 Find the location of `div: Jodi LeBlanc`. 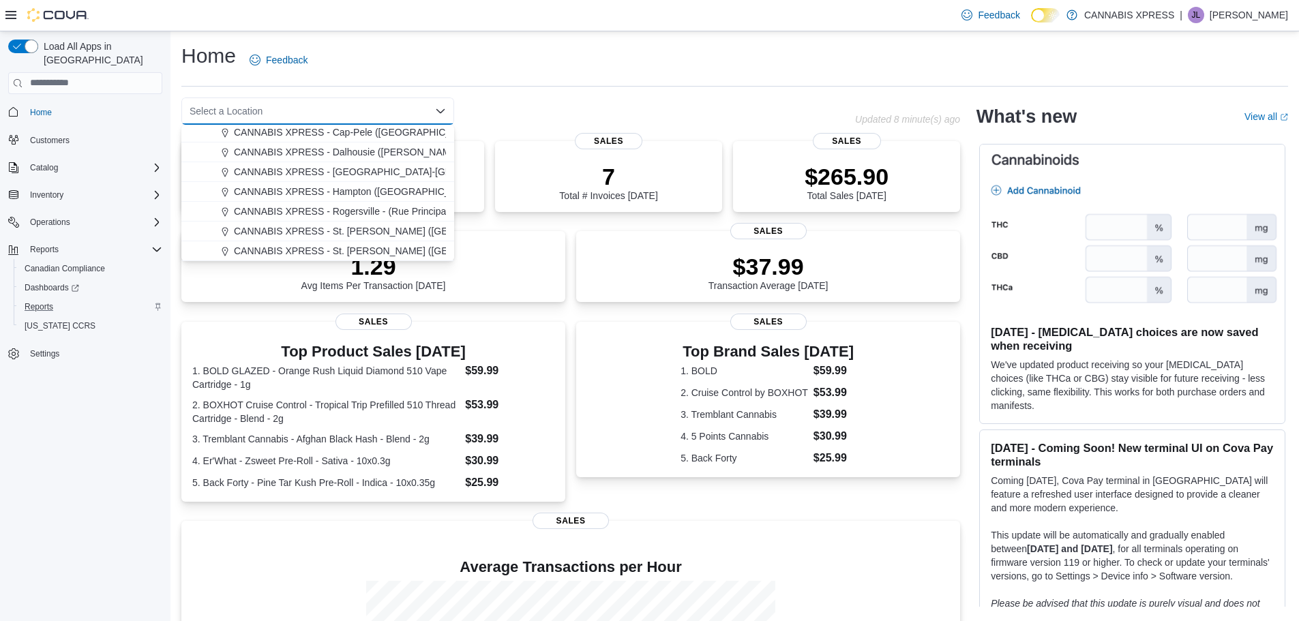

div: Jodi LeBlanc is located at coordinates (1196, 15).